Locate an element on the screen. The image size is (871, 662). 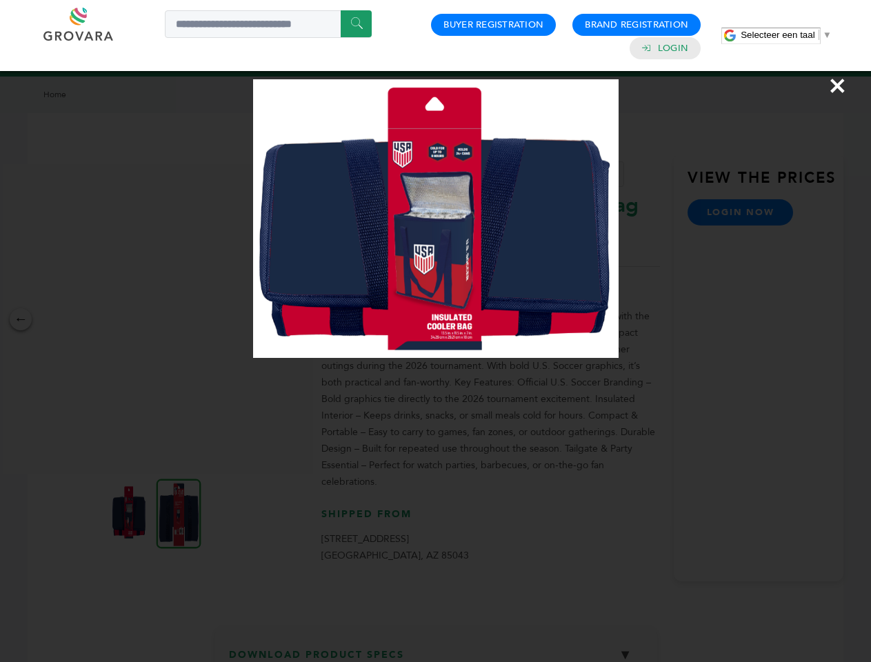
a: Selecteer een taal​ is located at coordinates (787, 34).